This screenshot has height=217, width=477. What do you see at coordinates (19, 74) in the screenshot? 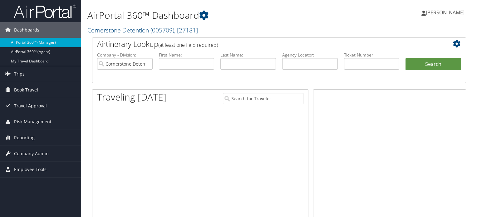
I see `span: Trips` at bounding box center [19, 74].